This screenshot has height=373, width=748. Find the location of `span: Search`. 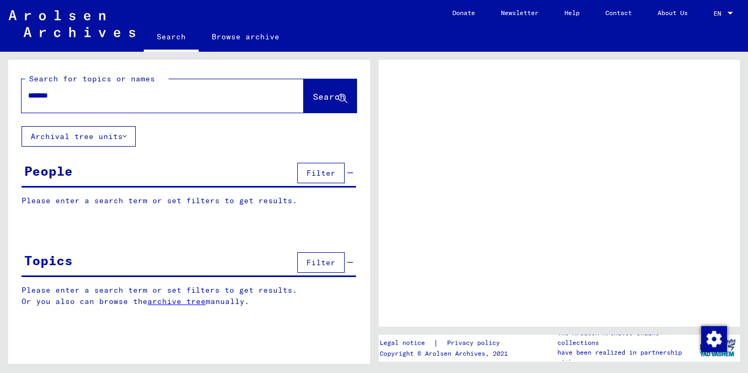

span: Search is located at coordinates (329, 96).